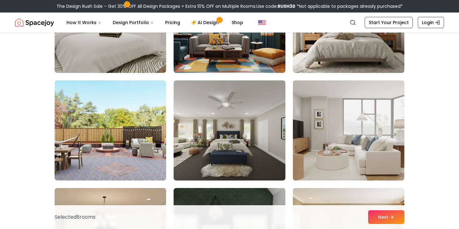  Describe the element at coordinates (229, 130) in the screenshot. I see `img: Room room-62` at that location.